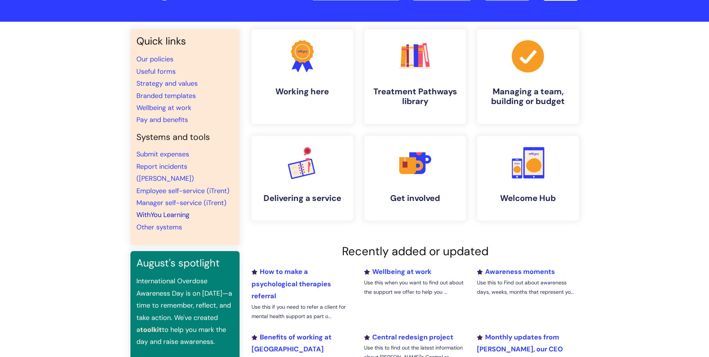 The image size is (709, 357). What do you see at coordinates (185, 263) in the screenshot?
I see `h3: August's spotlight` at bounding box center [185, 263].